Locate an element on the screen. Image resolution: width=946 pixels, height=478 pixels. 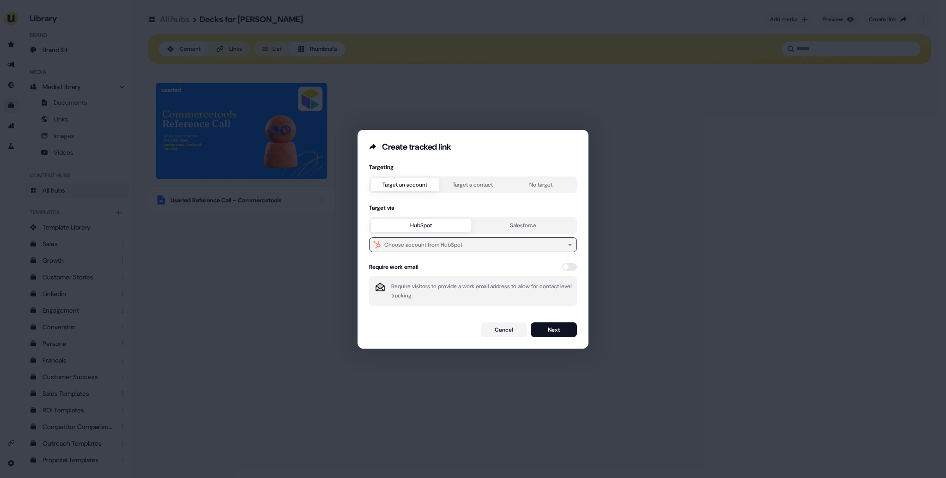
div: Targeting is located at coordinates (473, 167).